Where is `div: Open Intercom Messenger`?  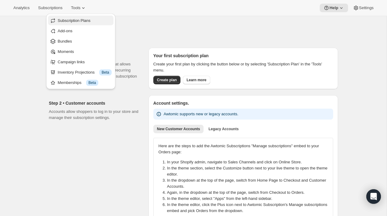 div: Open Intercom Messenger is located at coordinates (374, 197).